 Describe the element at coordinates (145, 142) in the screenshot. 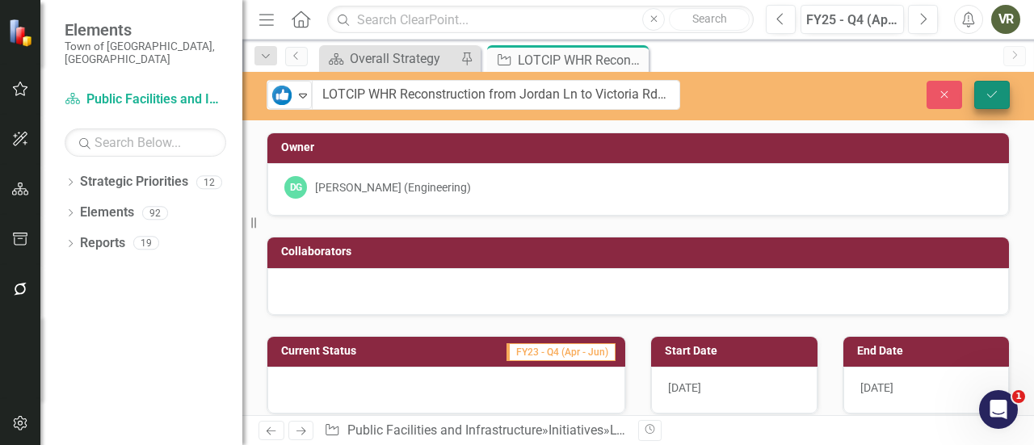

I see `input: Search Below...` at that location.